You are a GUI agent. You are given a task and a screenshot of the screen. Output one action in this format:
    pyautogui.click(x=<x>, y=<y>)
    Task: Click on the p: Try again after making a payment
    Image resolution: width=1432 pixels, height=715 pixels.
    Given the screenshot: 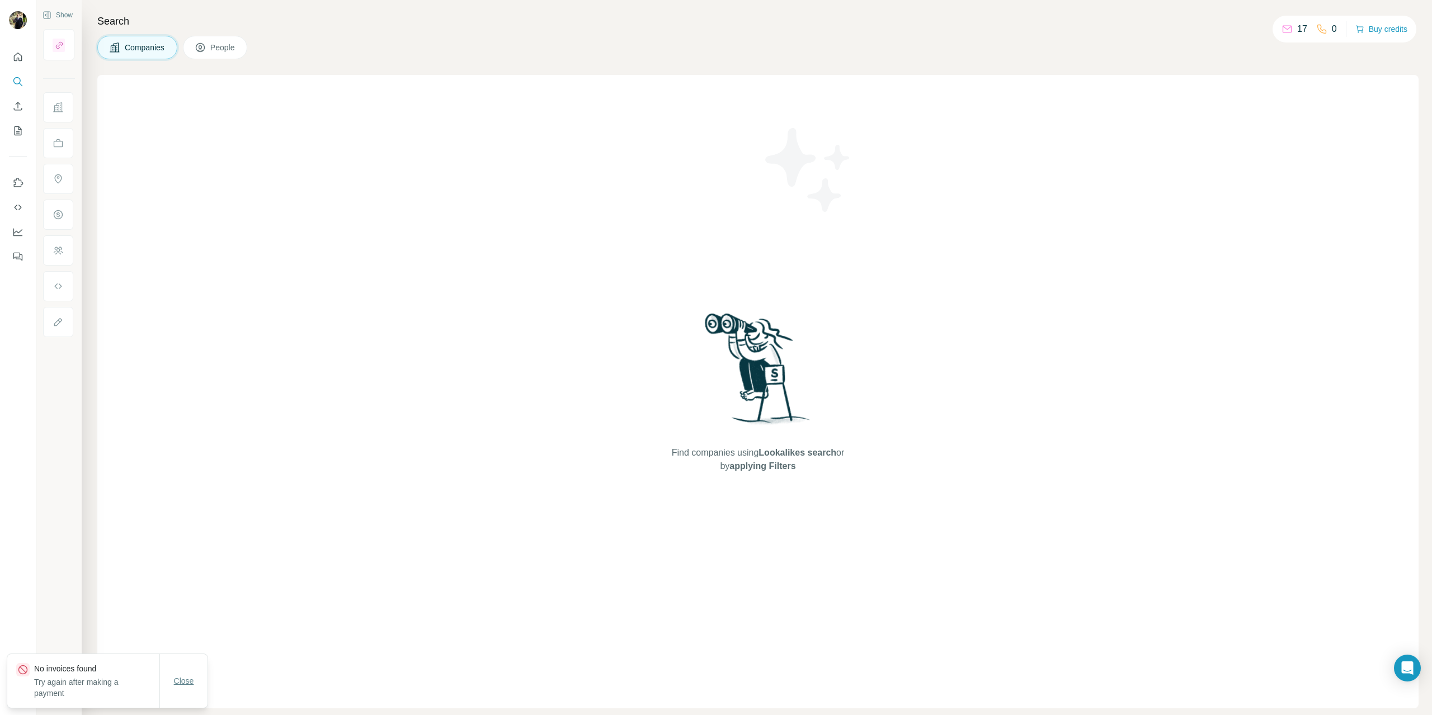 What is the action you would take?
    pyautogui.click(x=97, y=688)
    